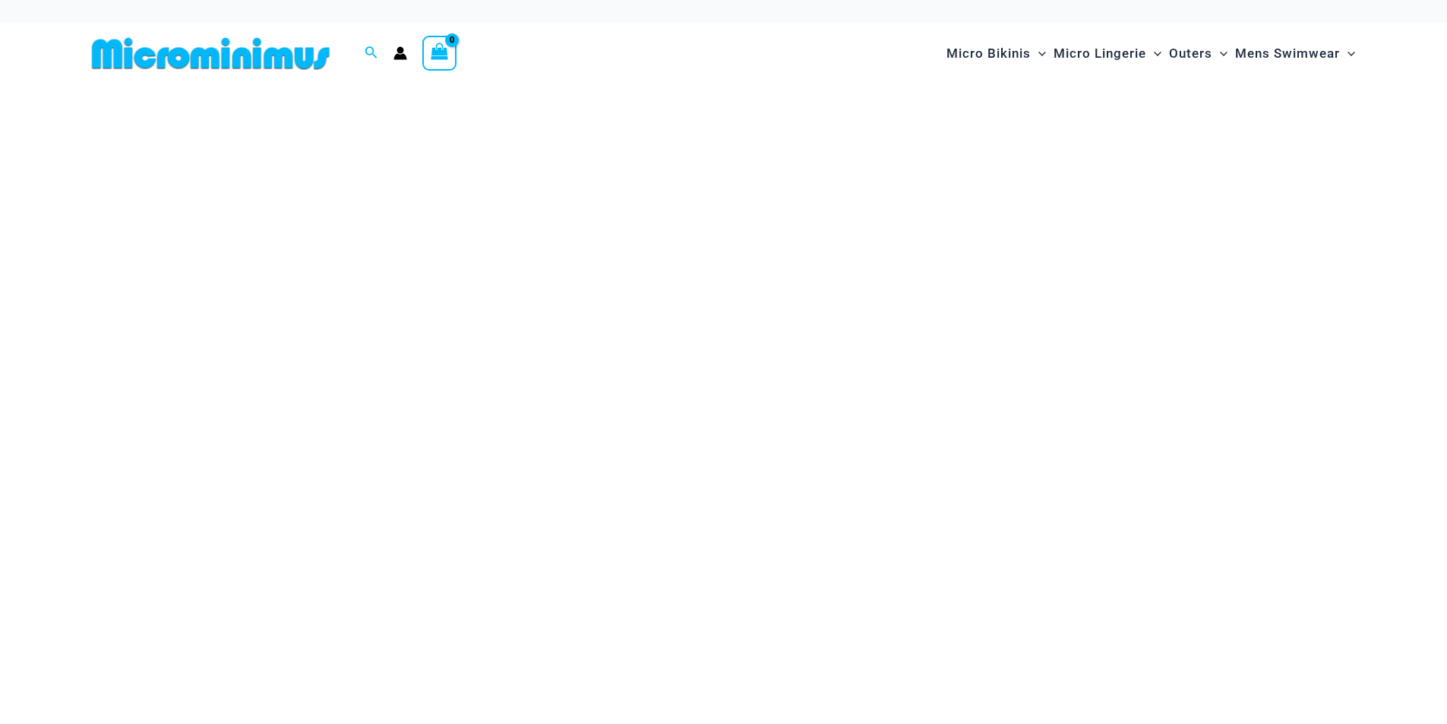 This screenshot has height=724, width=1447. What do you see at coordinates (440, 53) in the screenshot?
I see `a: View Shopping Cart, empty` at bounding box center [440, 53].